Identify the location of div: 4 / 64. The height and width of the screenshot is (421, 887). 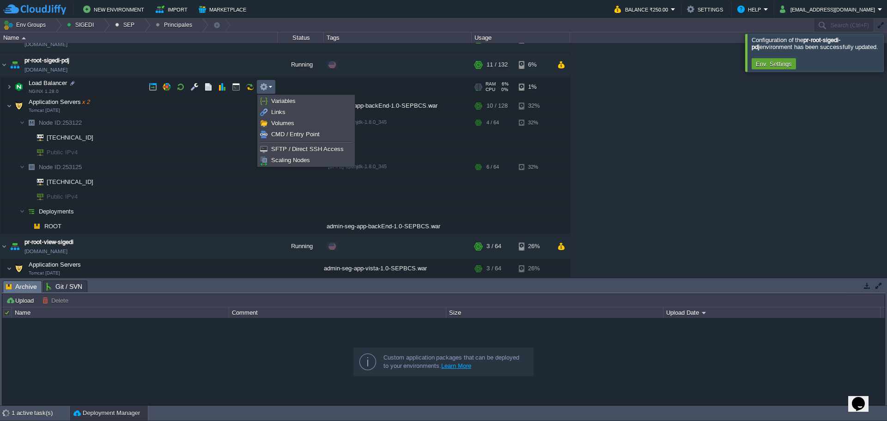
(493, 122).